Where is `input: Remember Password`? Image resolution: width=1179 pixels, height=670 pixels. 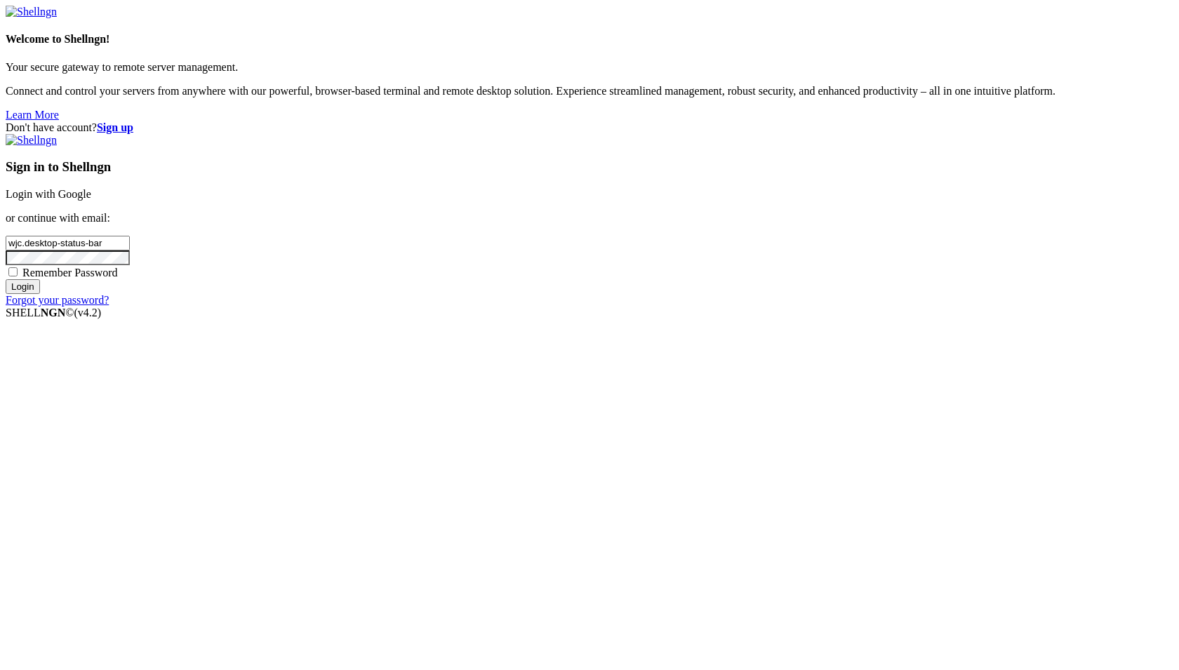
input: Remember Password is located at coordinates (13, 272).